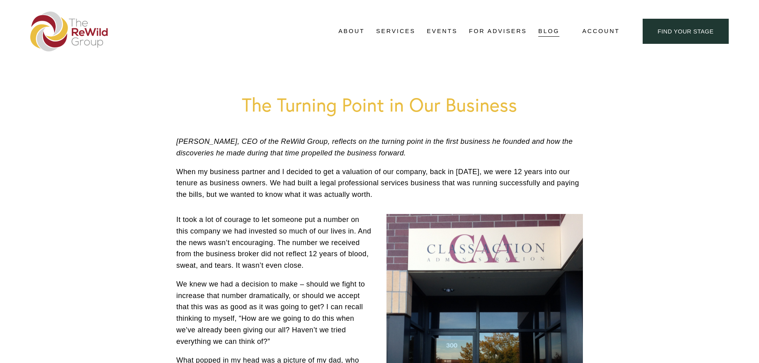 This screenshot has height=363, width=759. What do you see at coordinates (549, 31) in the screenshot?
I see `a: Blog` at bounding box center [549, 31].